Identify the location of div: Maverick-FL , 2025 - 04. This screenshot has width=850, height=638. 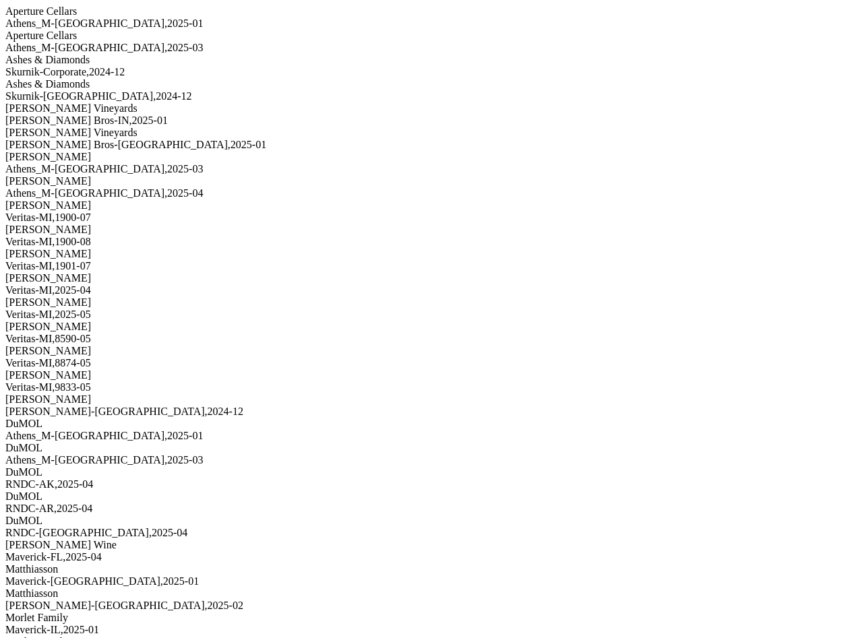
(425, 558).